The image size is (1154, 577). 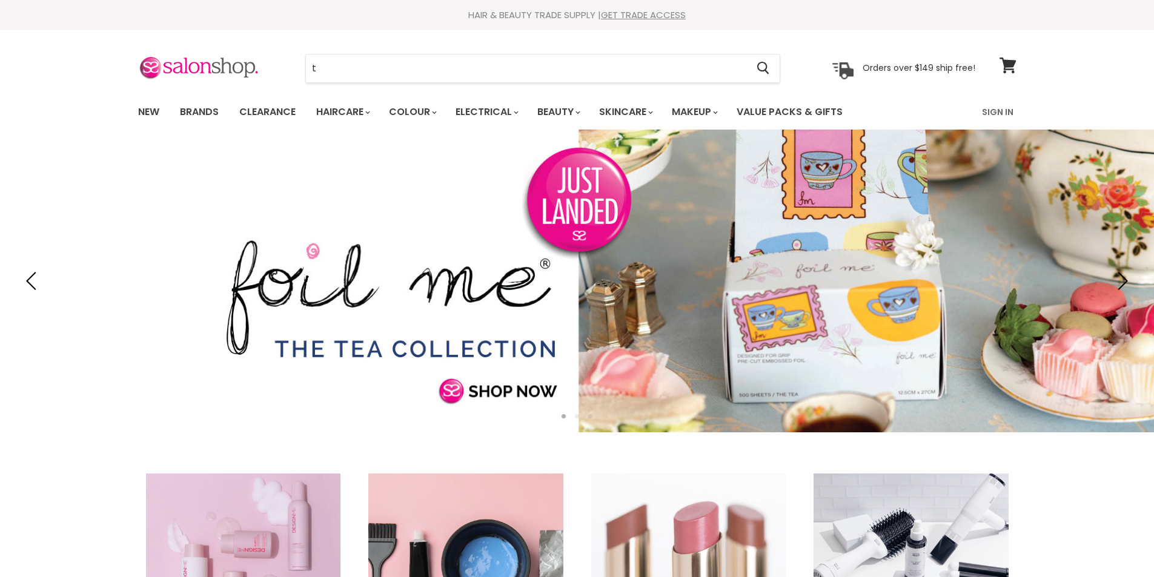 I want to click on div: HAIR & BEAUTY TRADE SUPPLY |, so click(x=577, y=15).